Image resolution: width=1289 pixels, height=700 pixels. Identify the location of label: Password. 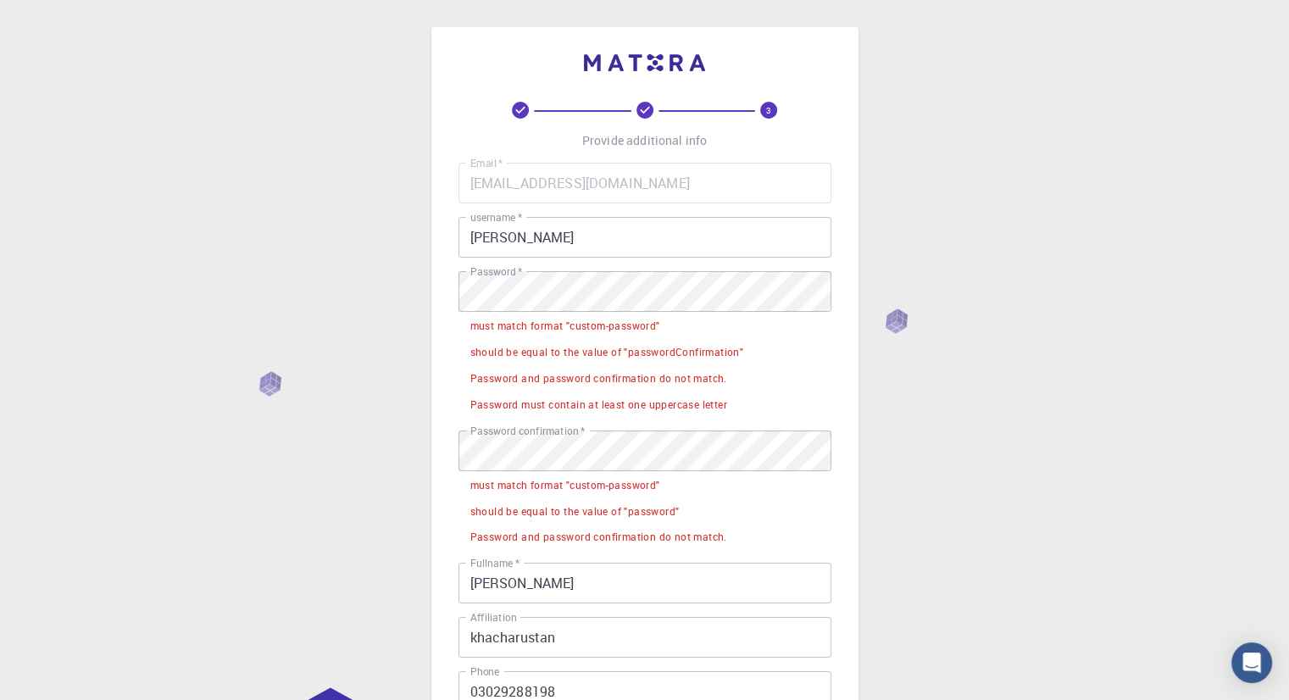
(496, 271).